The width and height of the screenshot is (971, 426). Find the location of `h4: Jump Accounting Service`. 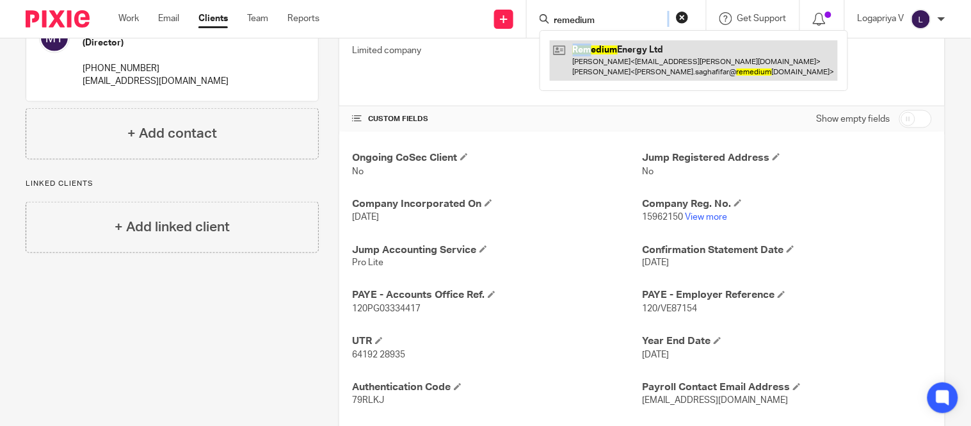

h4: Jump Accounting Service is located at coordinates (497, 250).